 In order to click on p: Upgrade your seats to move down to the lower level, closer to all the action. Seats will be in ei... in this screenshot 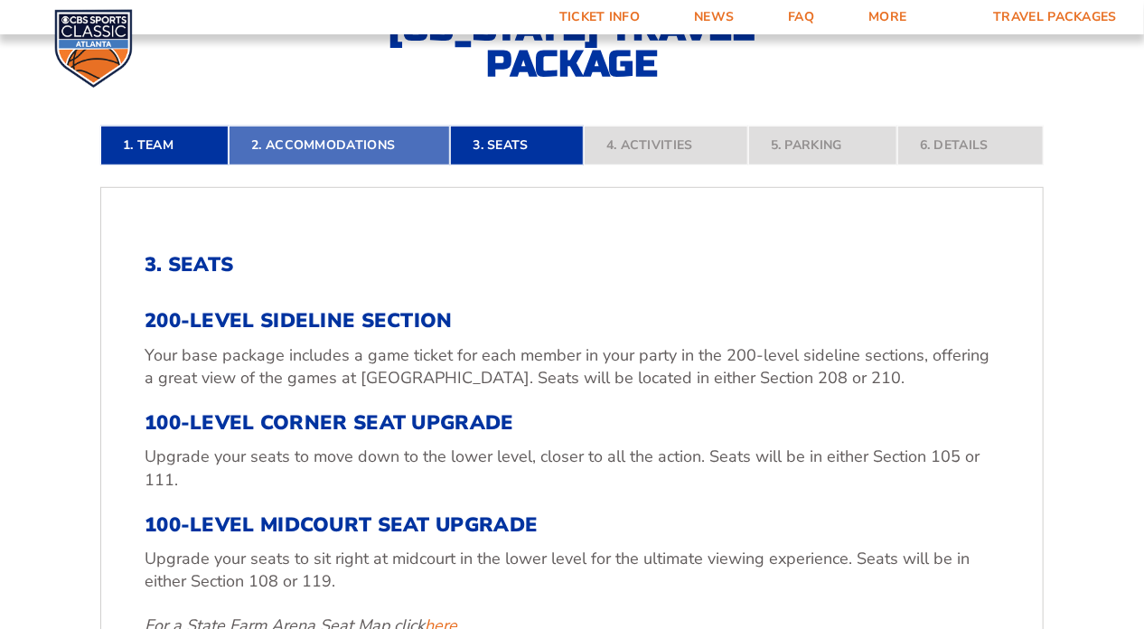, I will do `click(572, 468)`.